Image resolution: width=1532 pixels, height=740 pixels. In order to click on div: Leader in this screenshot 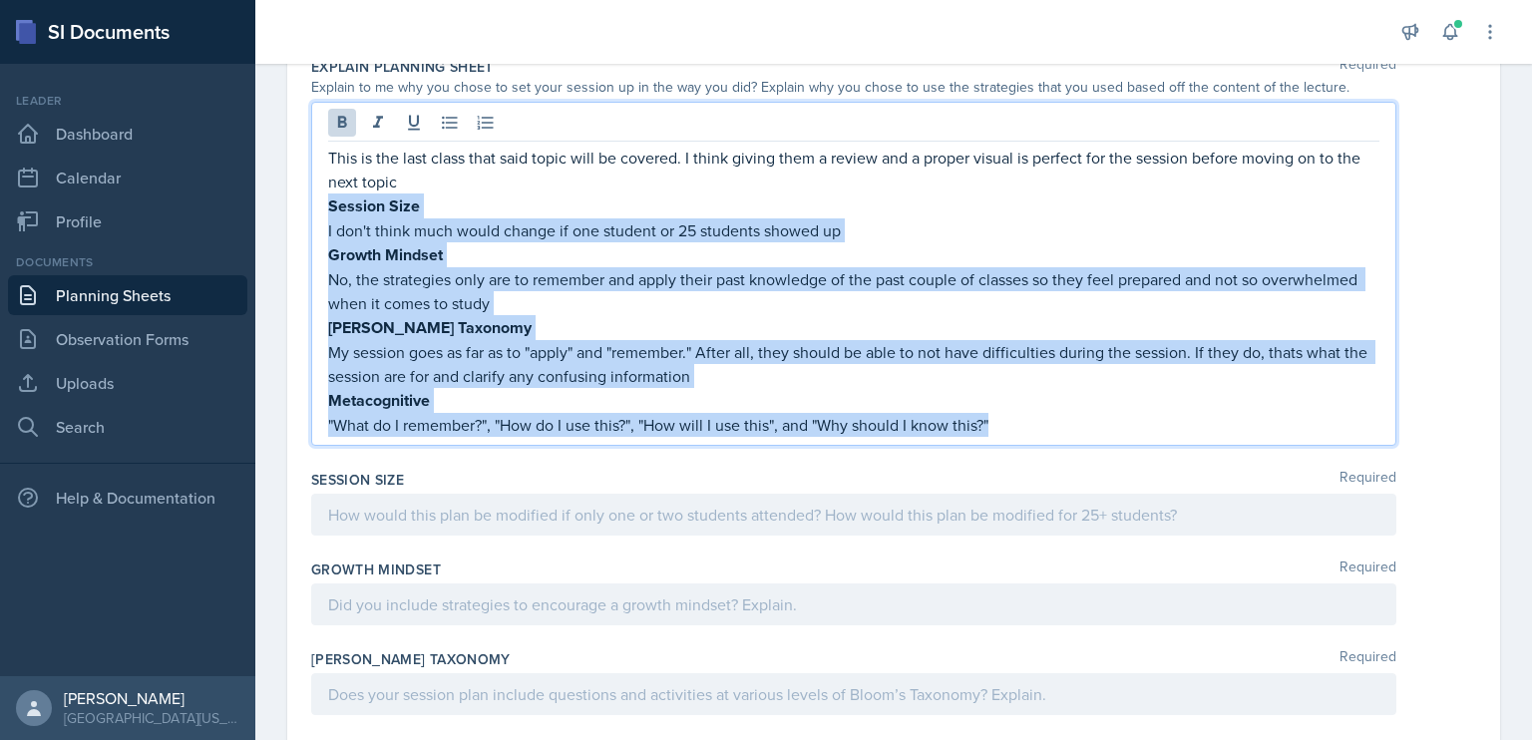, I will do `click(128, 101)`.